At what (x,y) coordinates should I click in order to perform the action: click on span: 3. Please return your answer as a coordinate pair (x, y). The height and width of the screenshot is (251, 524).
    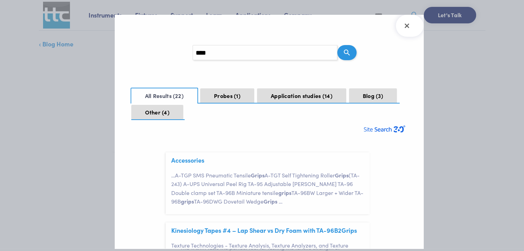
    Looking at the image, I should click on (379, 96).